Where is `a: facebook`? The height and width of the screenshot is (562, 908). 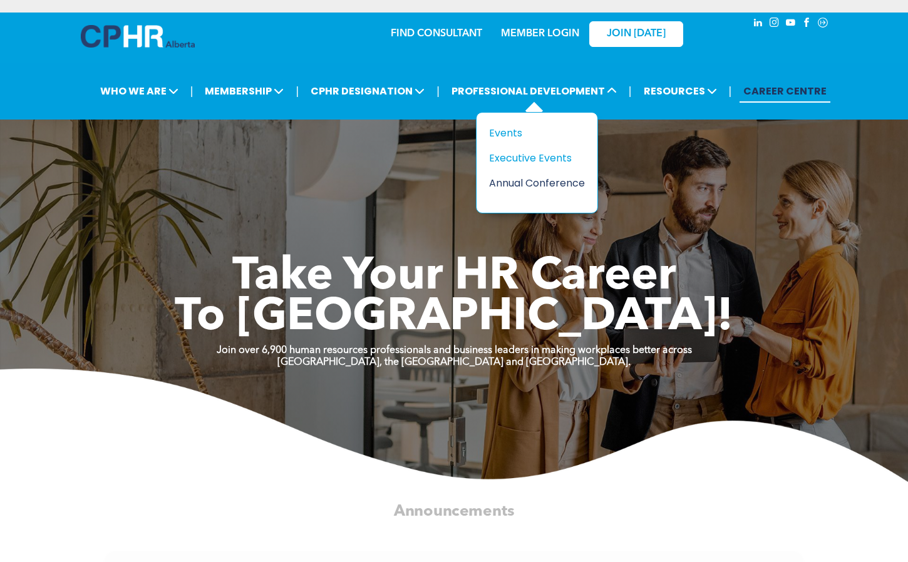
a: facebook is located at coordinates (806, 24).